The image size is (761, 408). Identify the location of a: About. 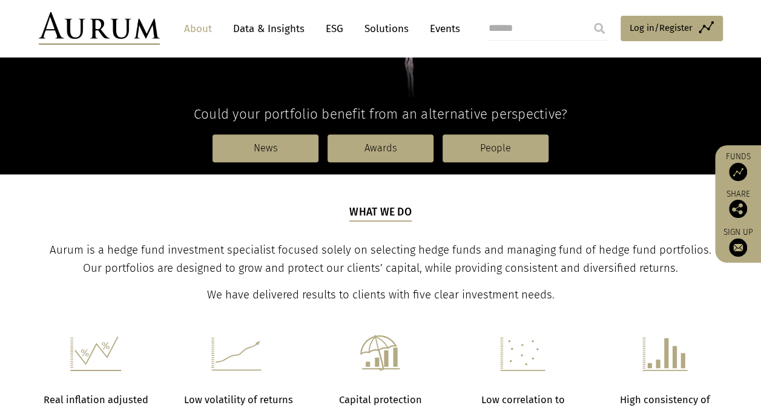
(198, 28).